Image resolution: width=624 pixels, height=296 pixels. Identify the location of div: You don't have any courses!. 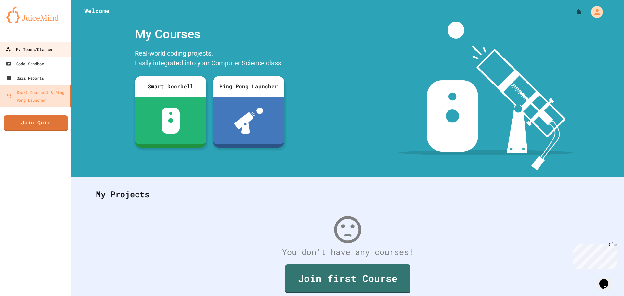
(348, 252).